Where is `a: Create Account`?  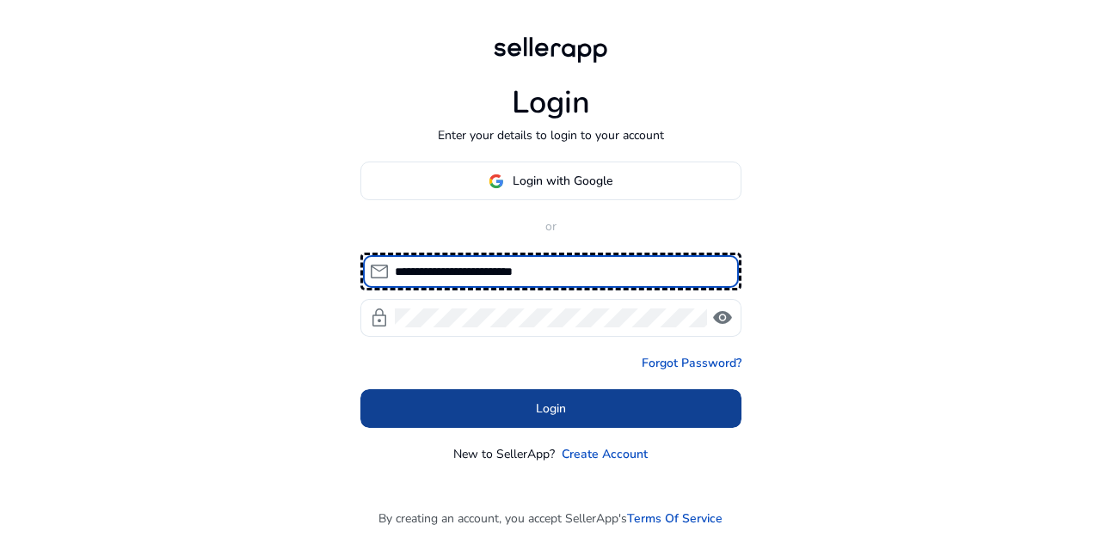
a: Create Account is located at coordinates (604, 454).